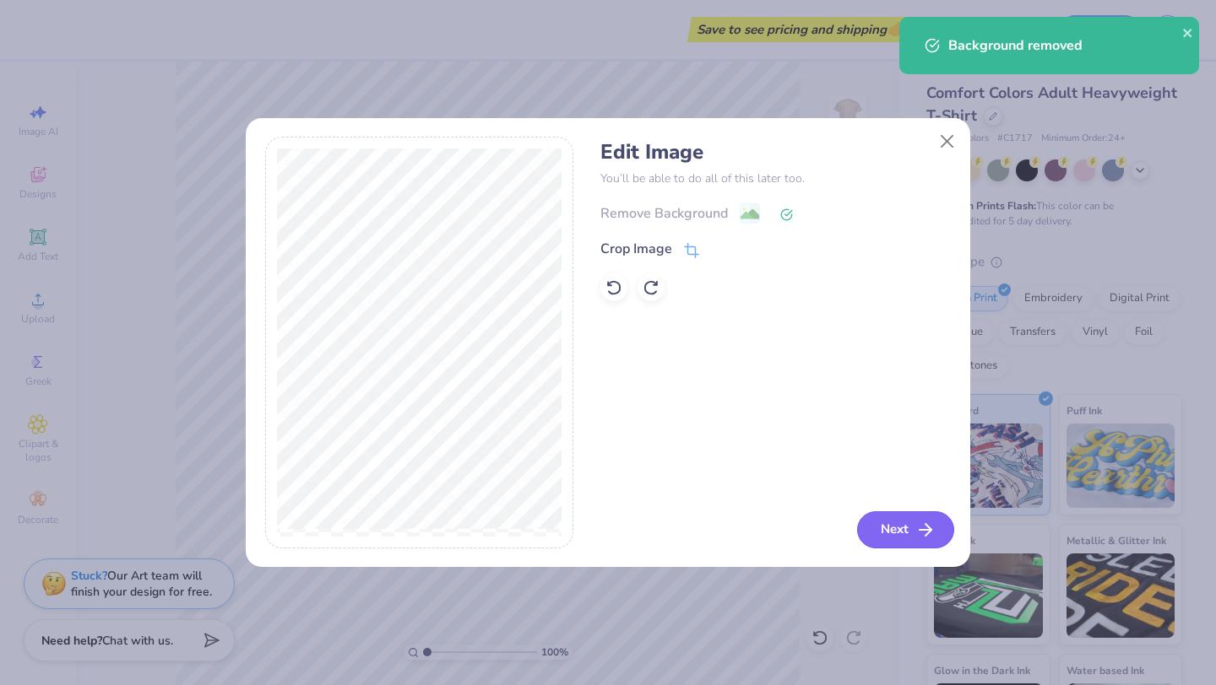 The image size is (1216, 685). I want to click on button: Next, so click(905, 530).